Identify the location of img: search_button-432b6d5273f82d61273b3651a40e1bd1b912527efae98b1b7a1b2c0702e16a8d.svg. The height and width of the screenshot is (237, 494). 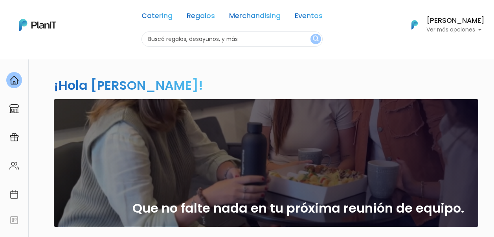
(316, 39).